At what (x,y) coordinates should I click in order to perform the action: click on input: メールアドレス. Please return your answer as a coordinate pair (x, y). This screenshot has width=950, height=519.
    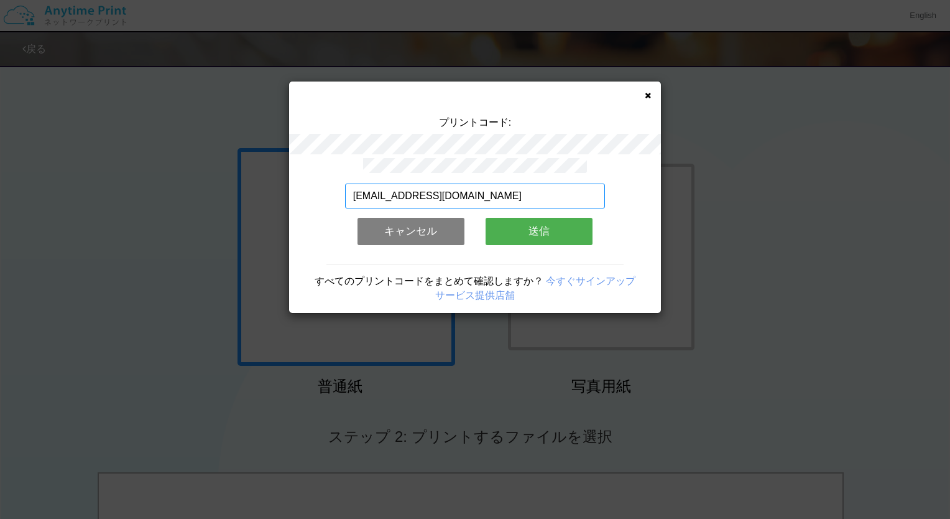
    Looking at the image, I should click on (475, 196).